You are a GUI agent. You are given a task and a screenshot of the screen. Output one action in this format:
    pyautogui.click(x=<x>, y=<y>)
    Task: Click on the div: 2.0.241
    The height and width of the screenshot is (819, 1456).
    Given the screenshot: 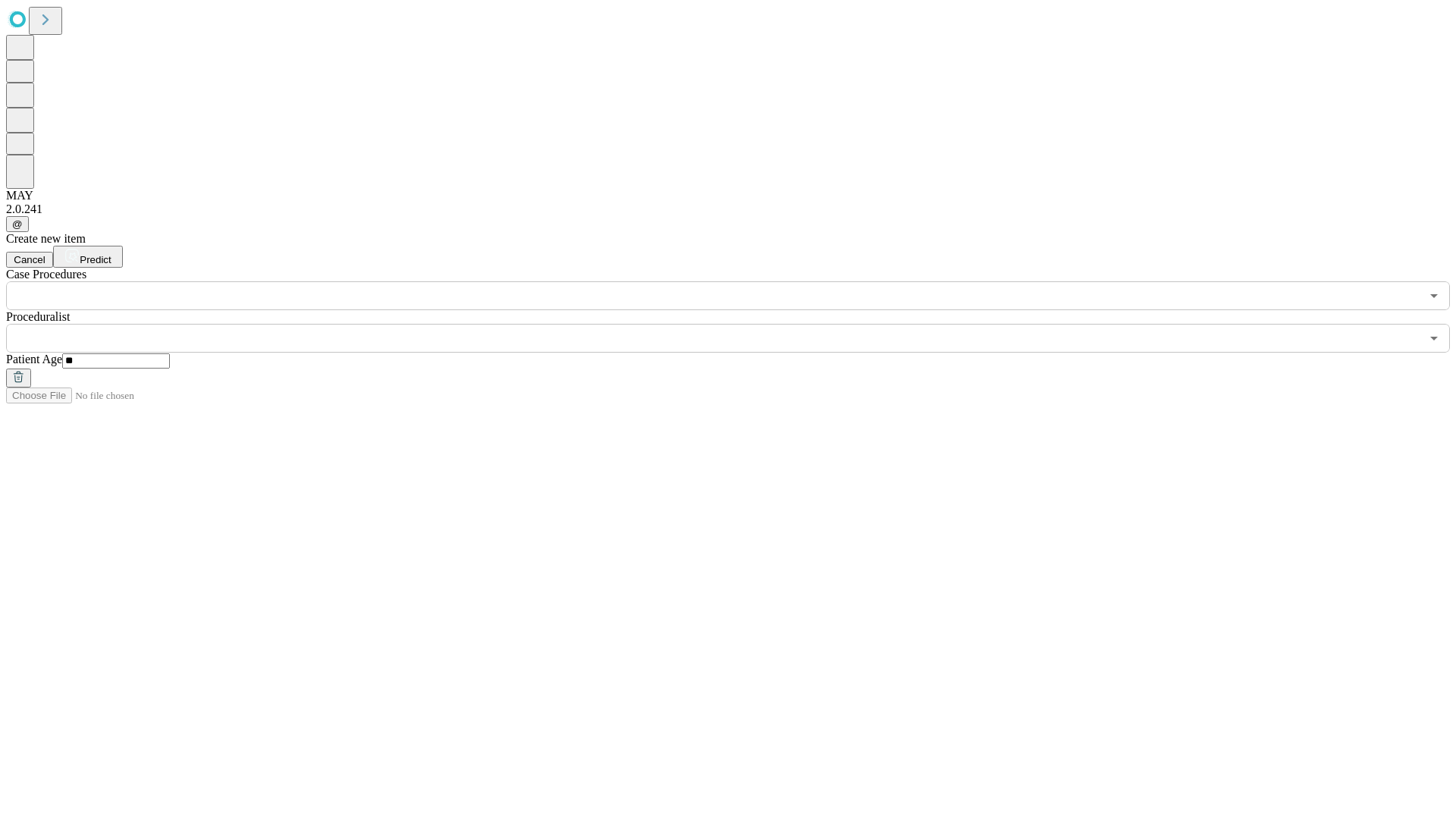 What is the action you would take?
    pyautogui.click(x=728, y=210)
    